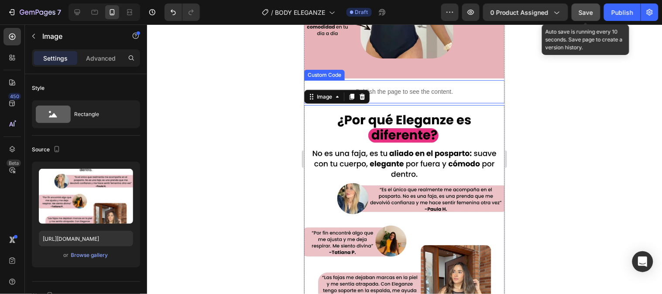  Describe the element at coordinates (101, 114) in the screenshot. I see `div: Rectangle` at that location.